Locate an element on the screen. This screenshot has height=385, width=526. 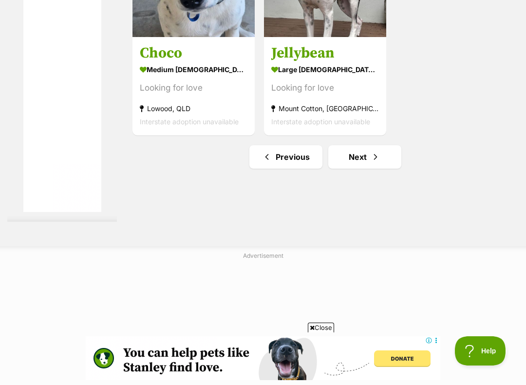
a: Next page is located at coordinates (365, 157).